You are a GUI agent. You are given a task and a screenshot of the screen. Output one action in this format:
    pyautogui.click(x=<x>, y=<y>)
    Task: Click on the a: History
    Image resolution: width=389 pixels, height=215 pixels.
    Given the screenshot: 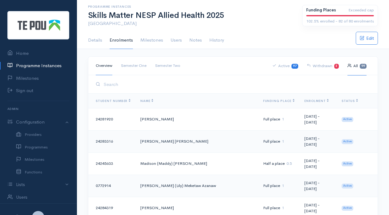 What is the action you would take?
    pyautogui.click(x=217, y=40)
    